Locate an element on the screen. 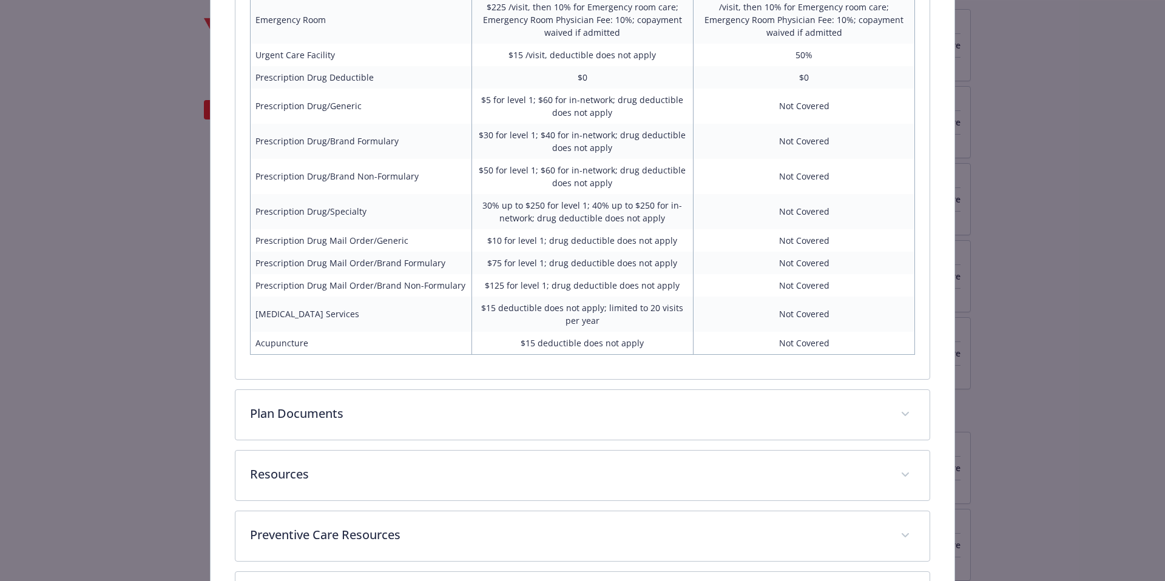 This screenshot has width=1165, height=581. td: $30 for level 1; $40 for in-network; drug deductible does not apply is located at coordinates (582, 141).